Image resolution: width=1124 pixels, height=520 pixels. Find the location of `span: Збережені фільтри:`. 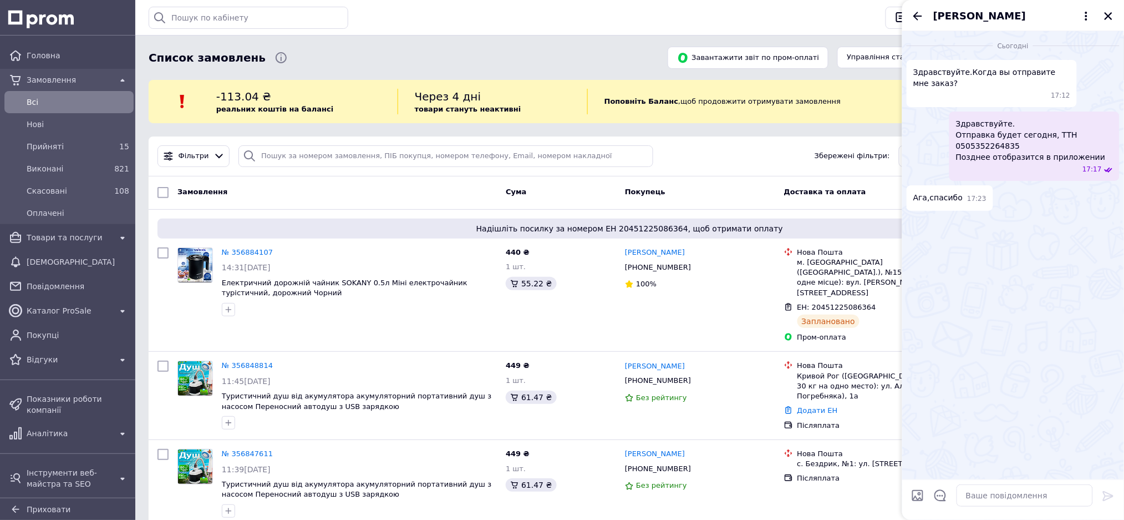

span: Збережені фільтри: is located at coordinates (852, 156).